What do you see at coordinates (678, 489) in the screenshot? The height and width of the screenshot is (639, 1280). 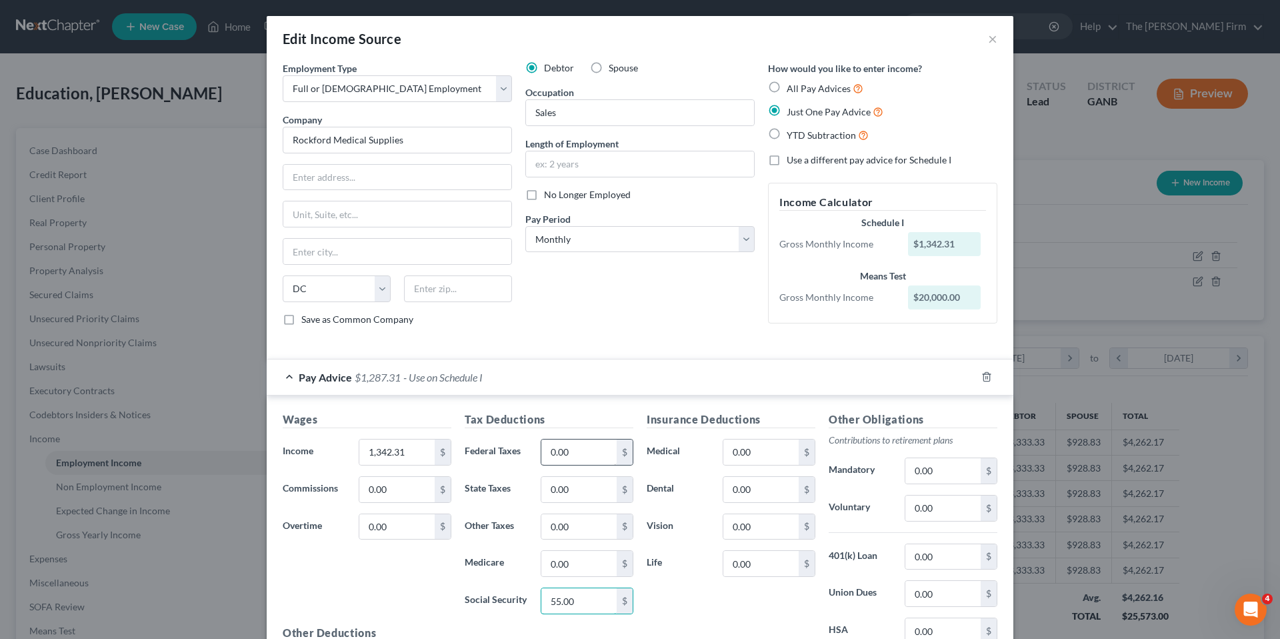 I see `label: Dental` at bounding box center [678, 489].